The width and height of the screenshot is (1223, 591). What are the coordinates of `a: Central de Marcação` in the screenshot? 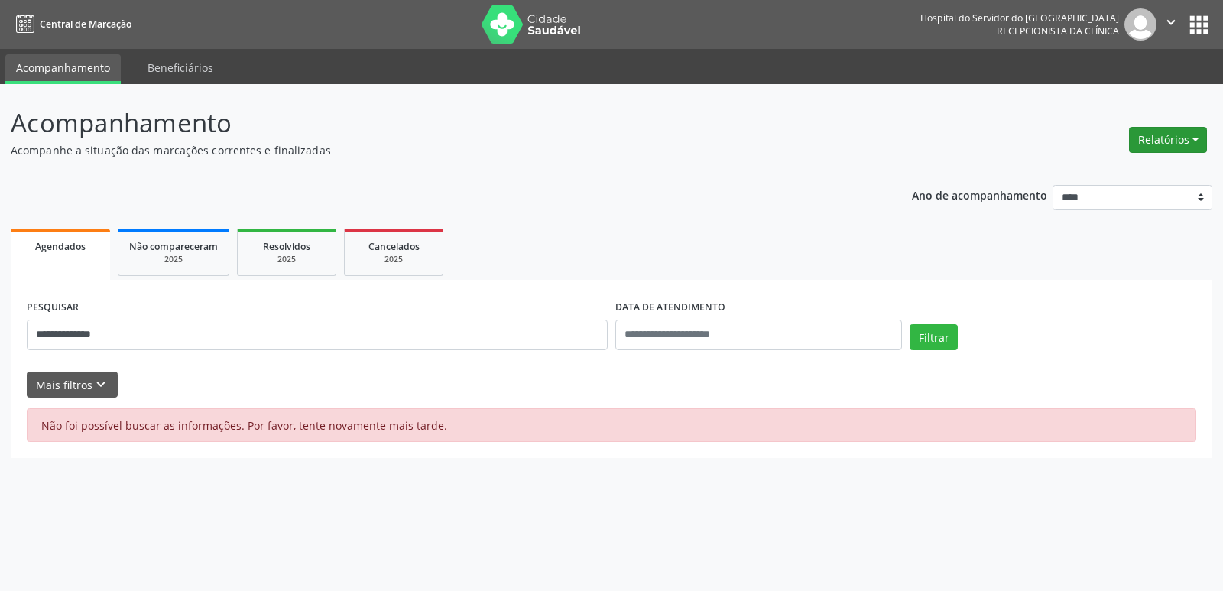 It's located at (71, 24).